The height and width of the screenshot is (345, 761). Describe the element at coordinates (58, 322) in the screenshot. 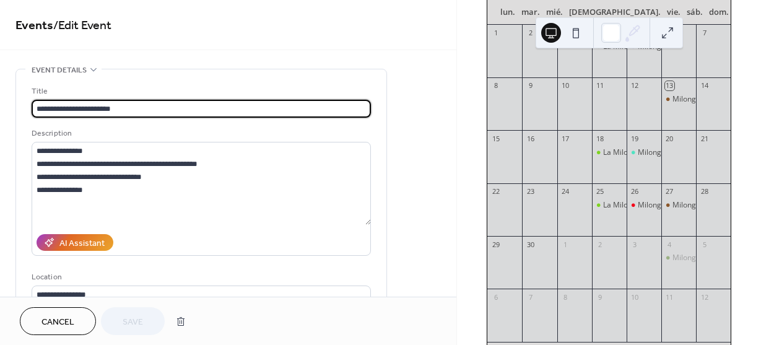

I see `span: Cancel` at that location.